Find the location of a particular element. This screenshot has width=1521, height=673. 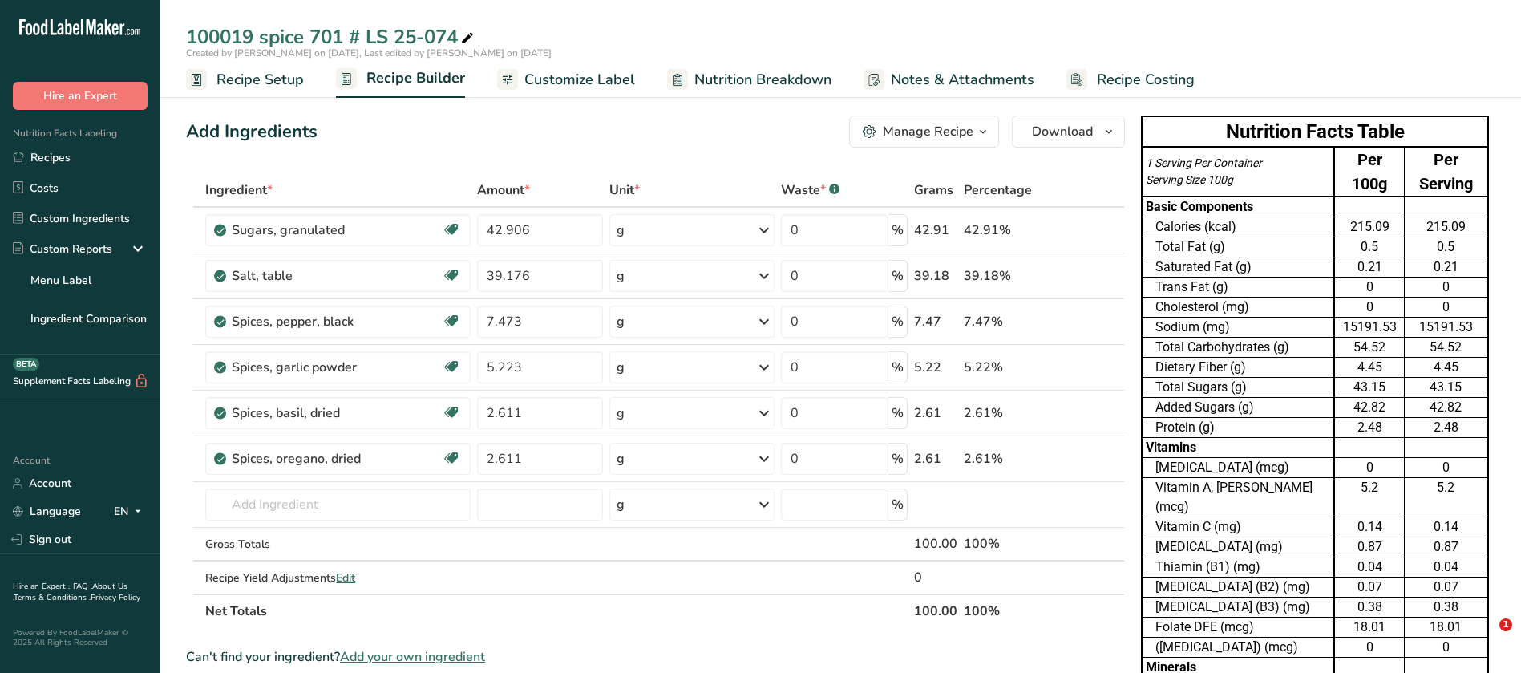

div: BETA is located at coordinates (26, 364).